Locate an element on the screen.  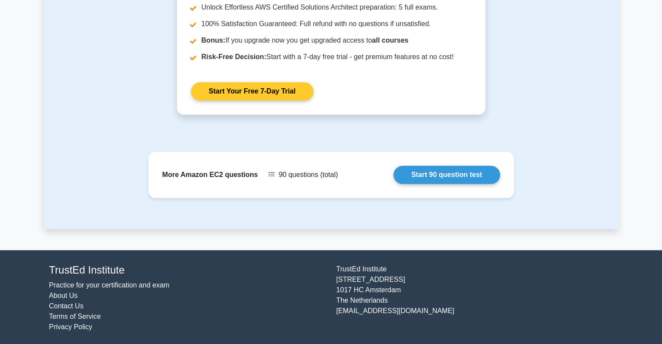
a: Start Your Free 7-Day Trial is located at coordinates (252, 91).